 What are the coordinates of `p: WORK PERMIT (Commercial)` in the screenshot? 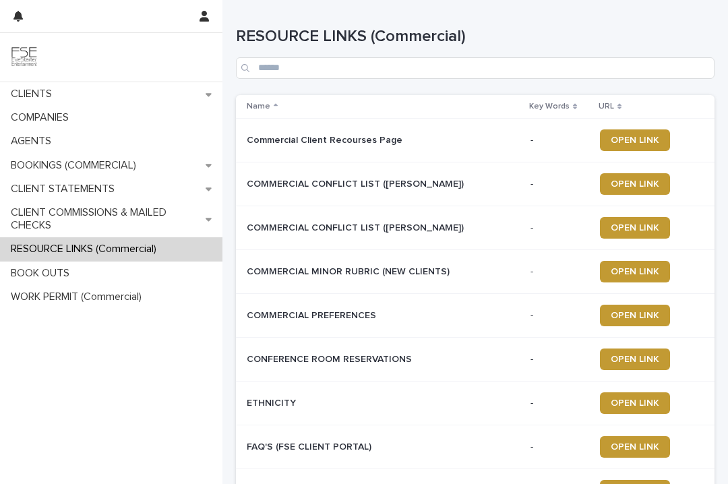 It's located at (79, 296).